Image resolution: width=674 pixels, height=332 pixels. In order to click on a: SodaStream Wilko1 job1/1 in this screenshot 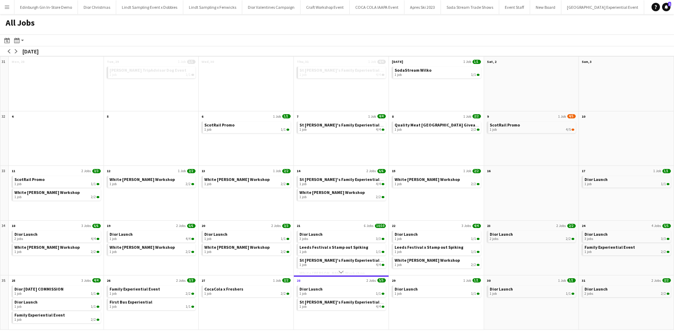, I will do `click(437, 72)`.